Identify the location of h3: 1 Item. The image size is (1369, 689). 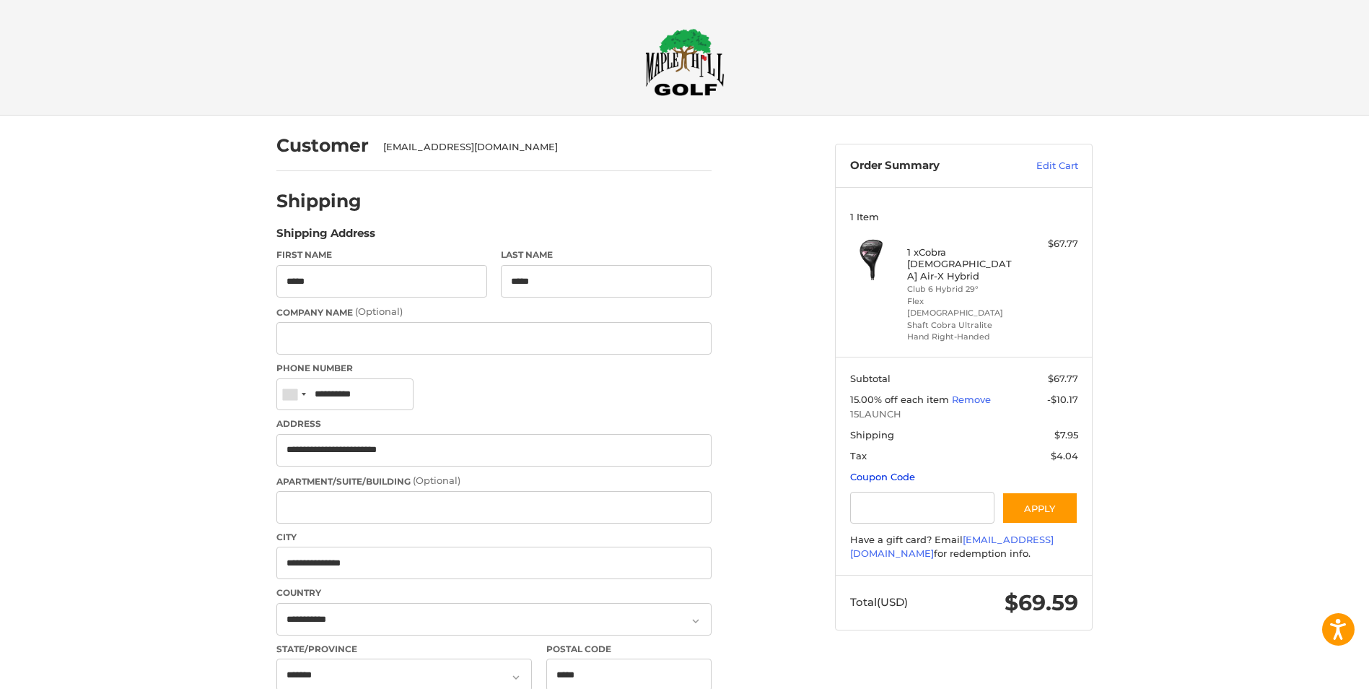
(964, 217).